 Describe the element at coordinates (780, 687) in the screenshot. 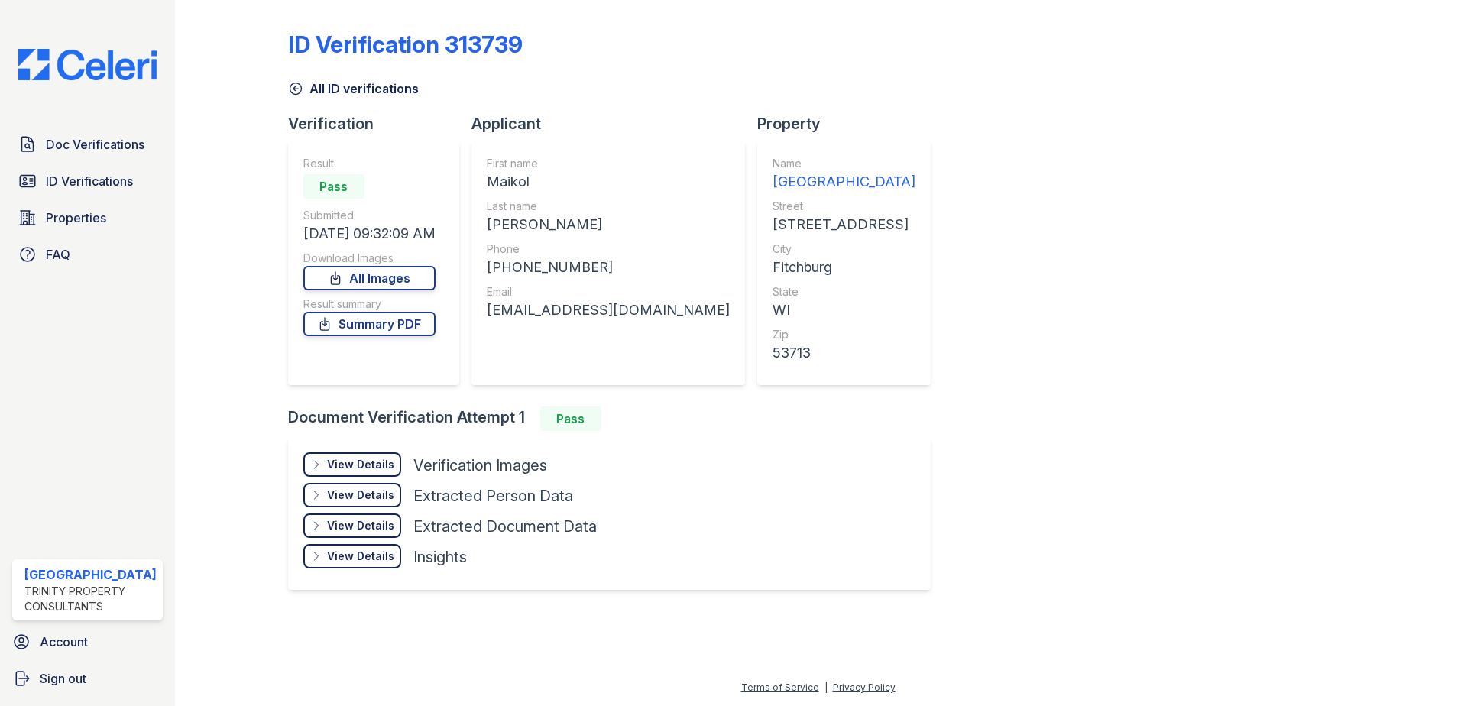

I see `a: Terms of Service` at that location.